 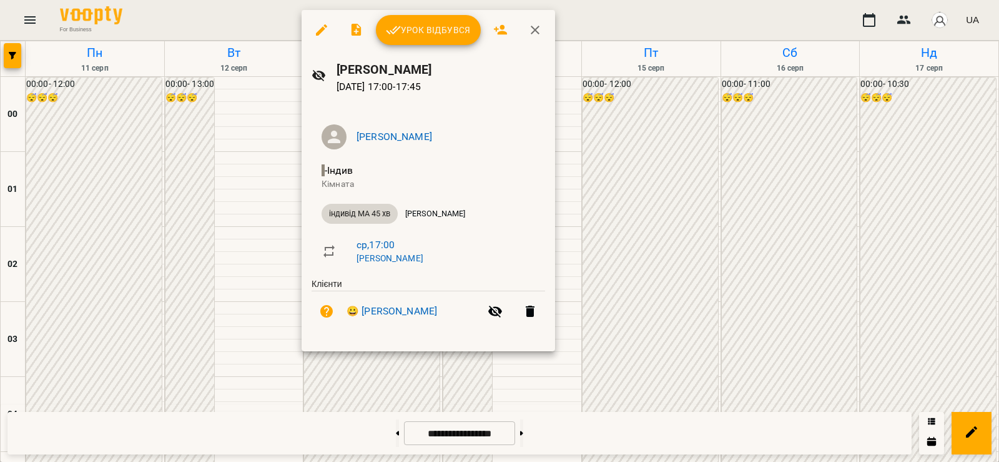 I want to click on button: Урок відбувся, so click(x=428, y=30).